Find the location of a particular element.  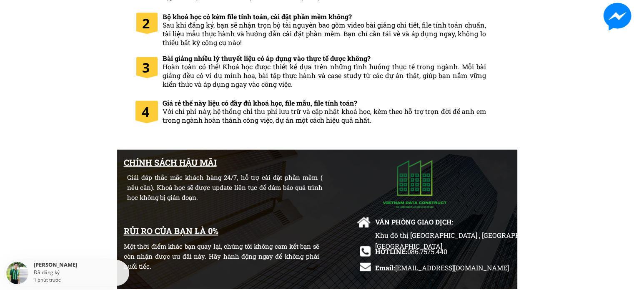

div: Đã đăng ký is located at coordinates (80, 272).